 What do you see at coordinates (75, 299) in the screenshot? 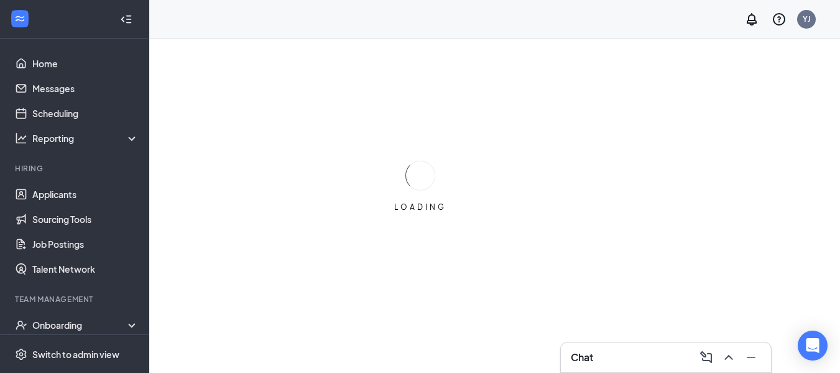
I see `div: Team Management` at bounding box center [75, 299].